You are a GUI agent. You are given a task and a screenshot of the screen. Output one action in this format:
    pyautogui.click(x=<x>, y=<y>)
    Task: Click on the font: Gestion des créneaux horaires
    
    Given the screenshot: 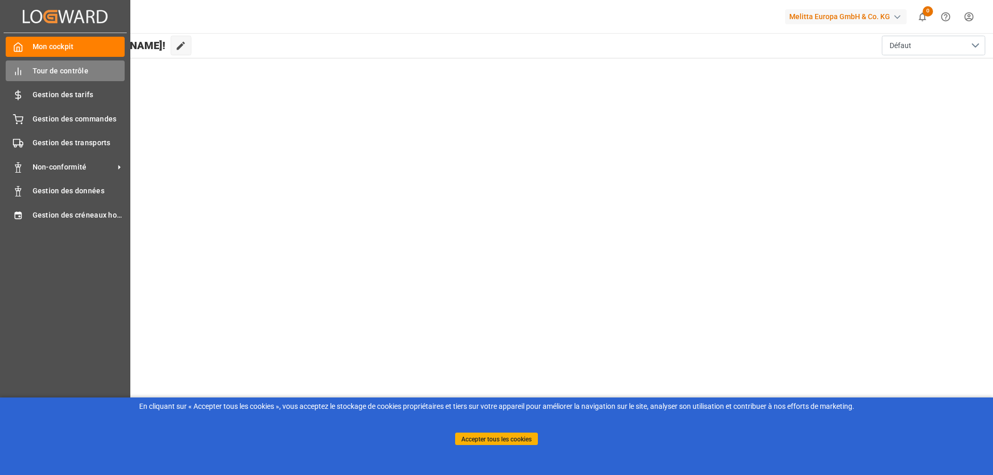 What is the action you would take?
    pyautogui.click(x=85, y=215)
    